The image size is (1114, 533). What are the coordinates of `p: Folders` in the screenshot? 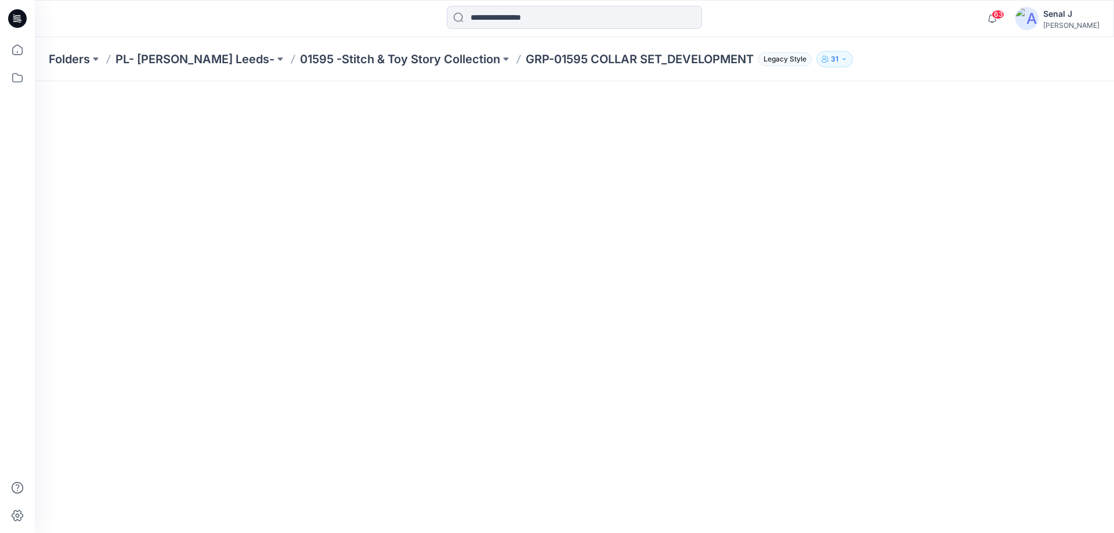 It's located at (69, 59).